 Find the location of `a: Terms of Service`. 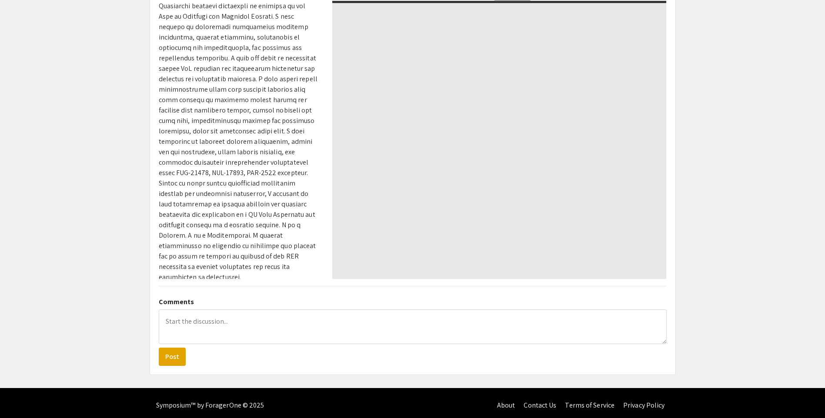

a: Terms of Service is located at coordinates (590, 405).